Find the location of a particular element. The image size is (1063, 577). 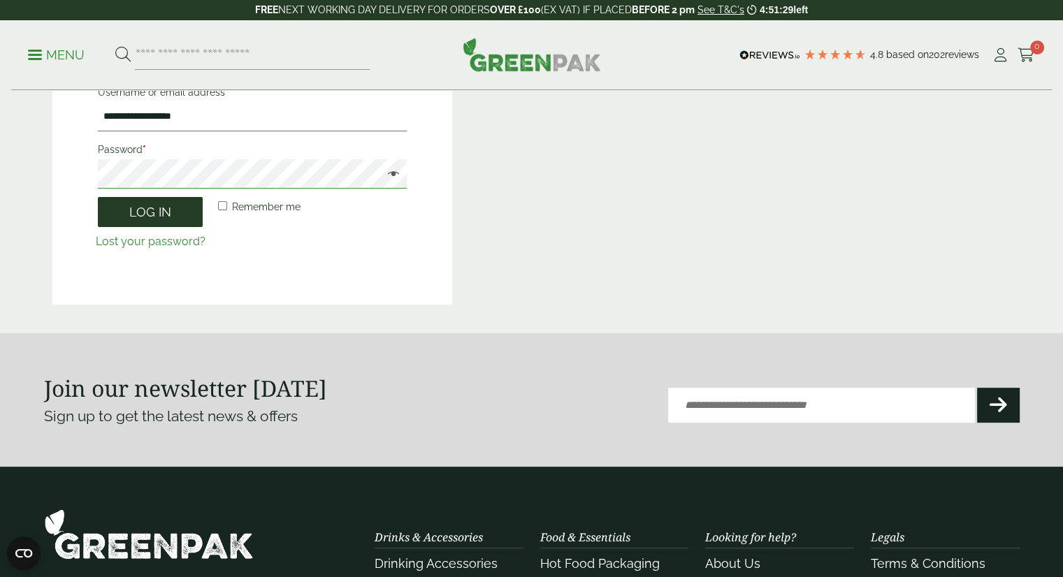

a: Lost your password? is located at coordinates (150, 241).